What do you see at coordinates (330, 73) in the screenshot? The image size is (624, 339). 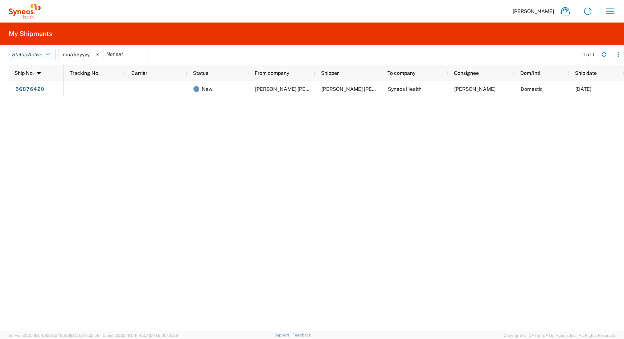 I see `span: Shipper` at bounding box center [330, 73].